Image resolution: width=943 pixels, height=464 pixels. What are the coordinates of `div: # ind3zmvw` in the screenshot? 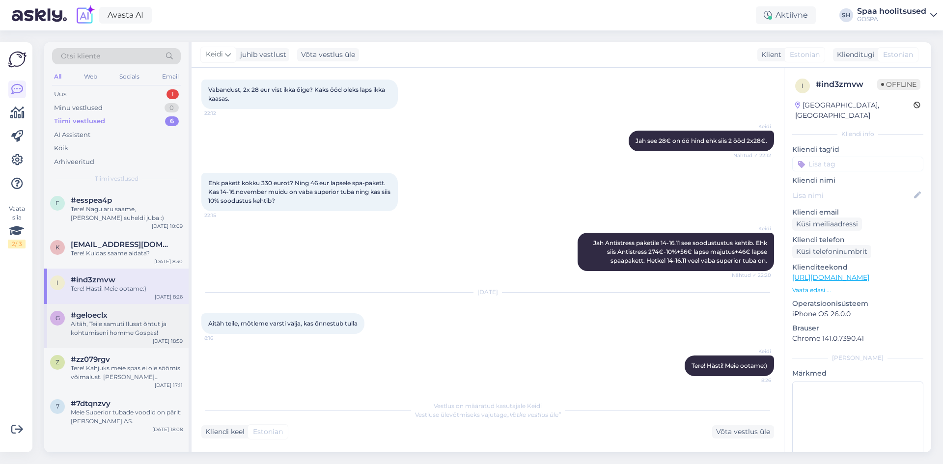 It's located at (846, 84).